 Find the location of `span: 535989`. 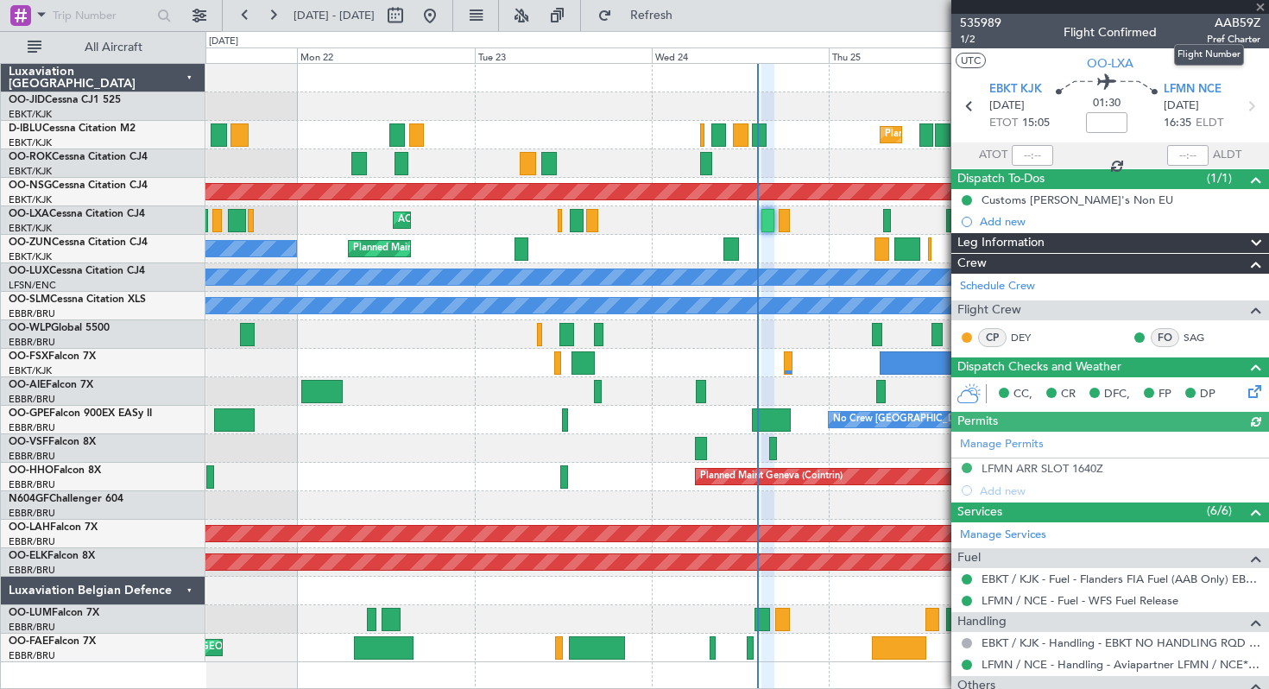

span: 535989 is located at coordinates (981, 22).